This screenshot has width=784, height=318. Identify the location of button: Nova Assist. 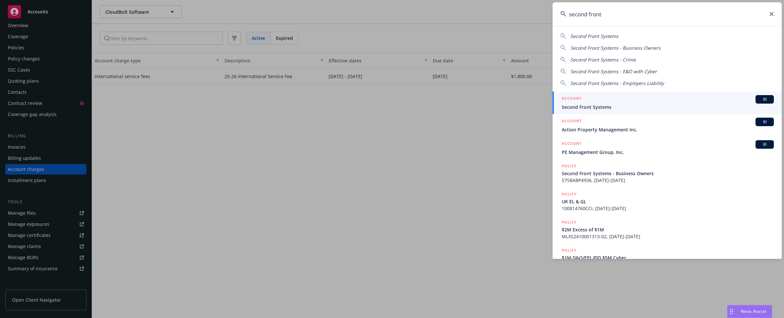
(749, 312).